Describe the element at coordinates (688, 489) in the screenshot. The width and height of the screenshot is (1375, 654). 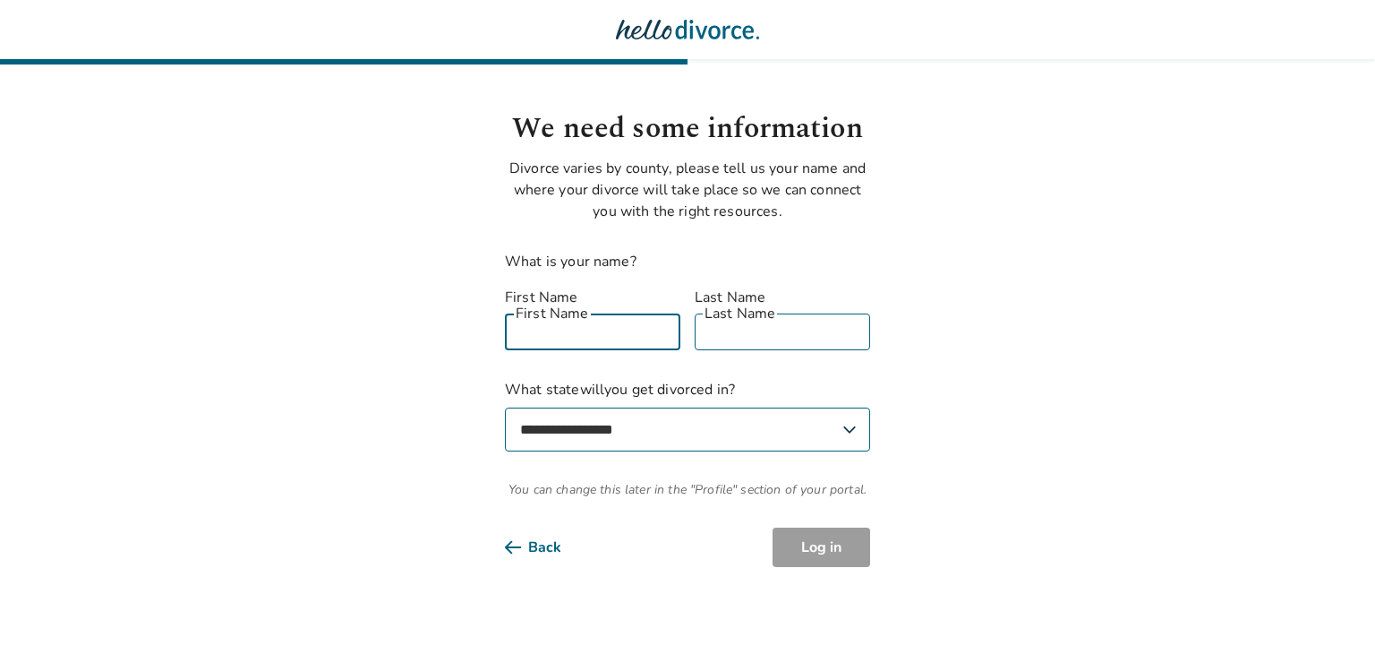
I see `span: You can change this later in the "Profile" section of your portal.` at that location.